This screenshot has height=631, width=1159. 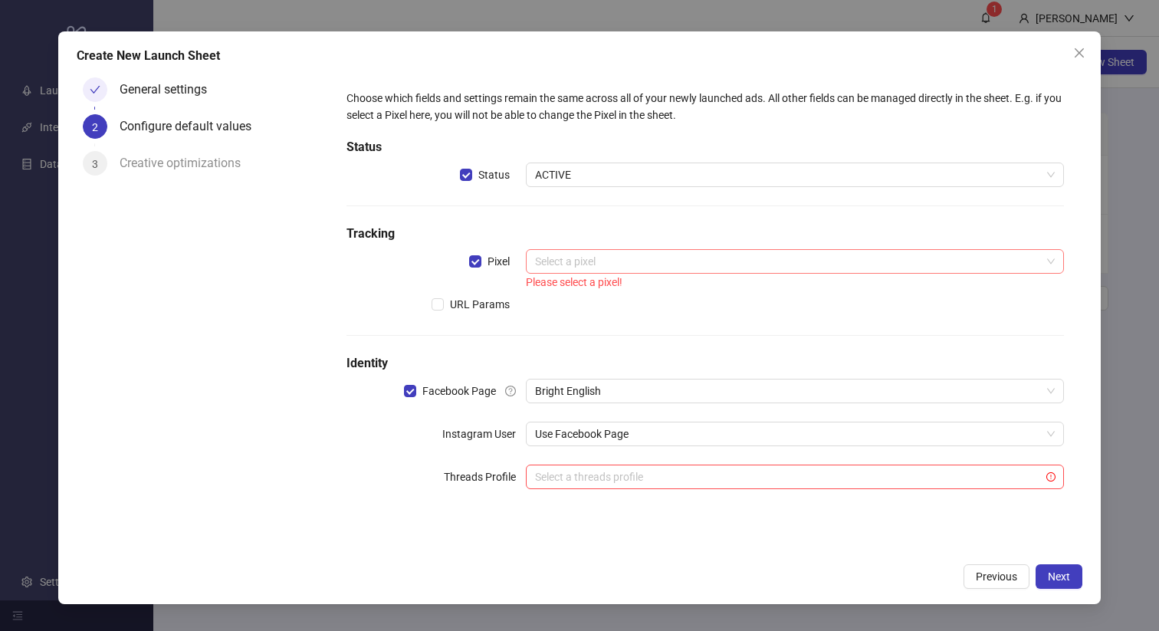 I want to click on span: URL Params, so click(x=480, y=304).